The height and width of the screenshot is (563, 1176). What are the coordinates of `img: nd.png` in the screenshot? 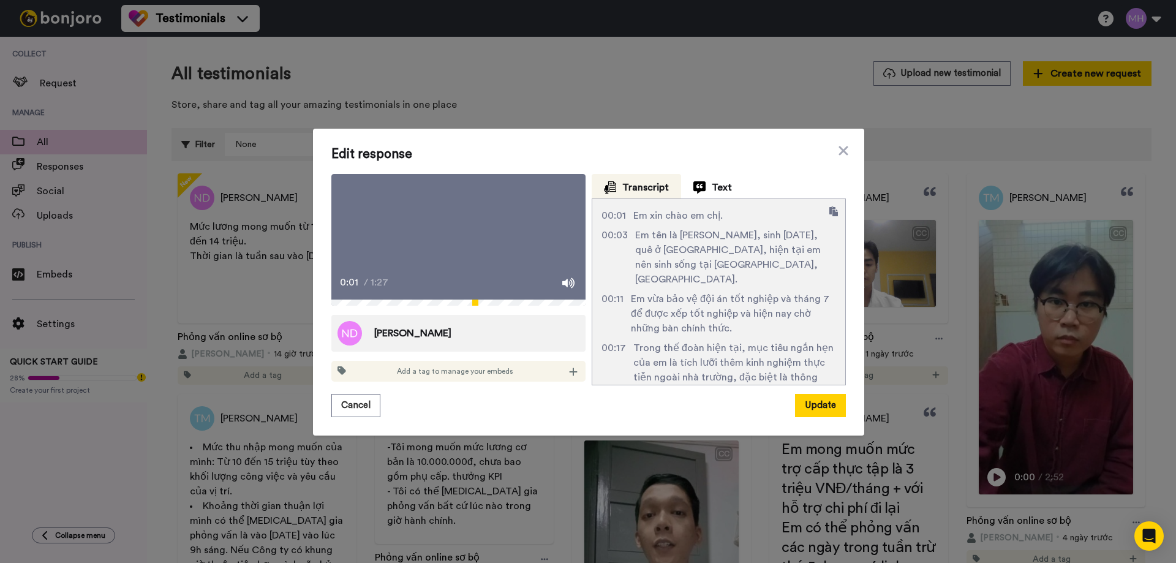 It's located at (350, 333).